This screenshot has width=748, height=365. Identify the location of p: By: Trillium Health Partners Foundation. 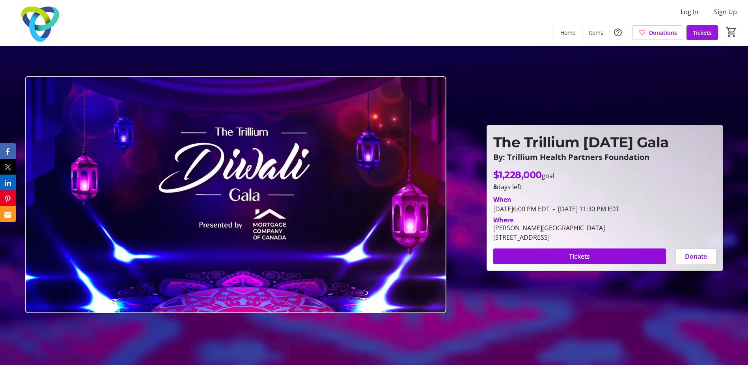
(605, 157).